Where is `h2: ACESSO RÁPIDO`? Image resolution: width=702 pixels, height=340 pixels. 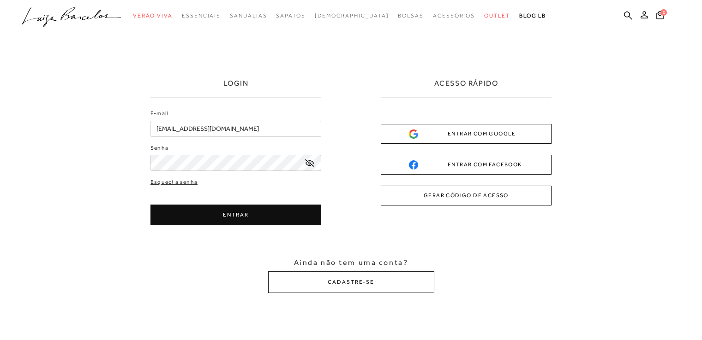
h2: ACESSO RÁPIDO is located at coordinates (466, 88).